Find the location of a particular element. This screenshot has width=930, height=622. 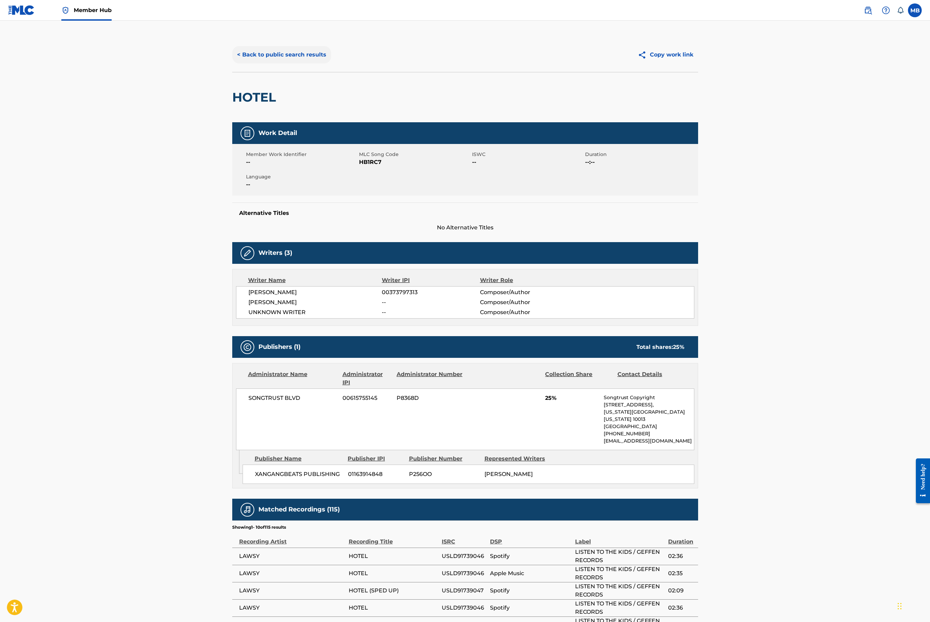

div: Publisher Number is located at coordinates (444, 459).